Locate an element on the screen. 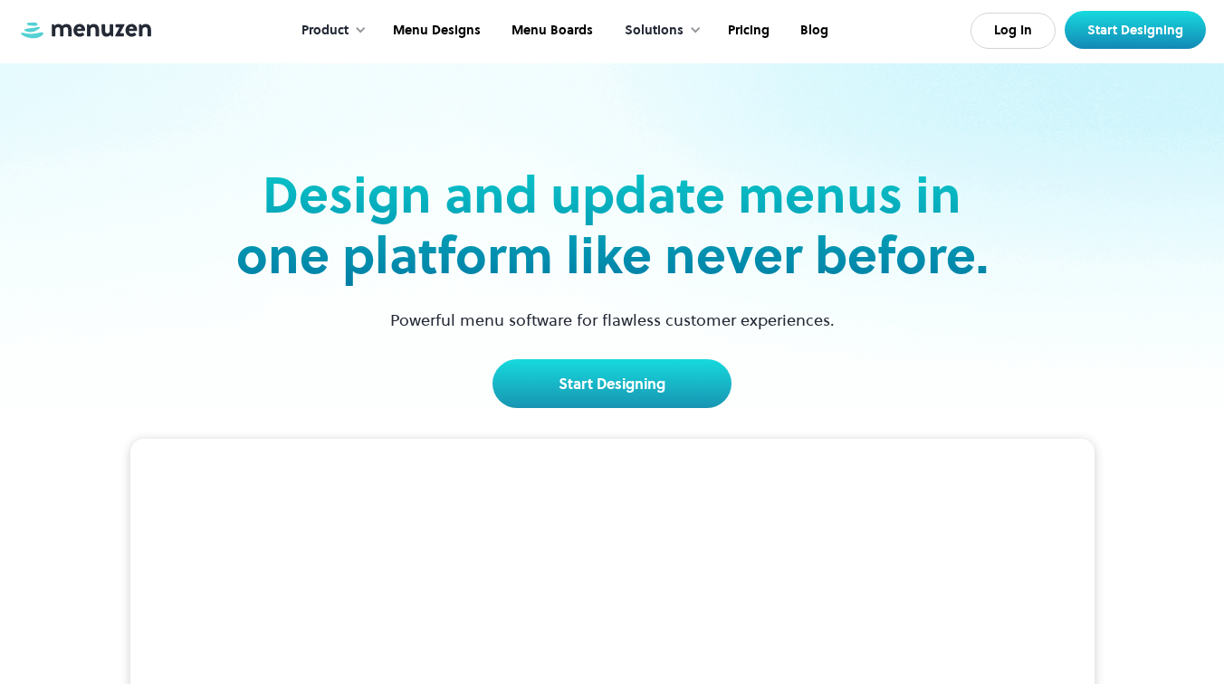 The width and height of the screenshot is (1224, 684). a: Pricing is located at coordinates (747, 31).